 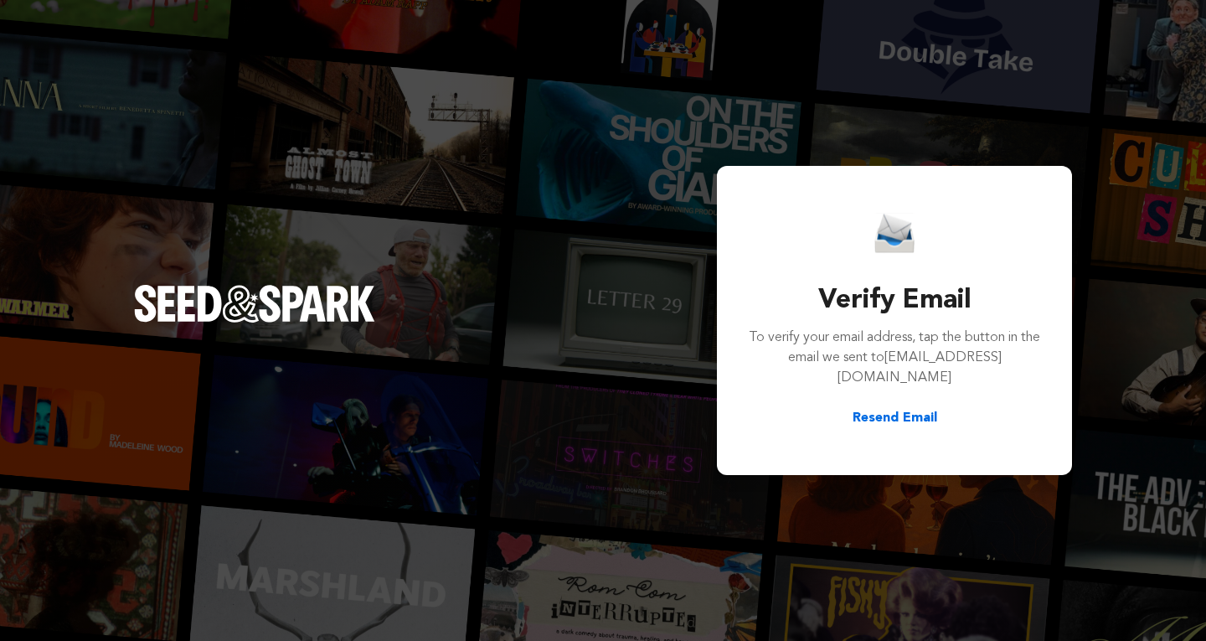 I want to click on a: Seed&Spark Homepage, so click(x=255, y=320).